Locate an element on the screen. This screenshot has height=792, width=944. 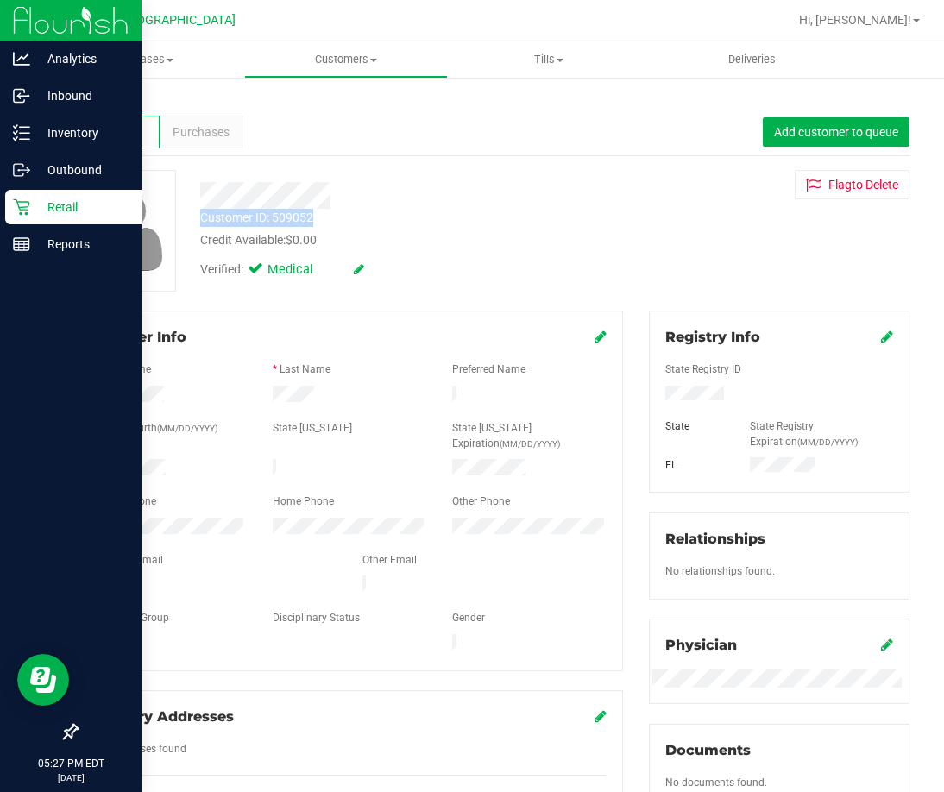
inline-svg: Inbound is located at coordinates (22, 96).